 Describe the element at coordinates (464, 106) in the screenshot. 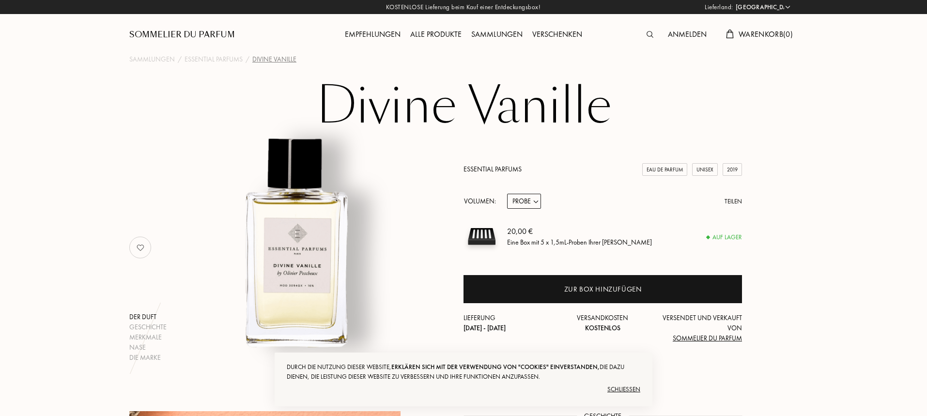

I see `h1: Divine Vanille` at that location.